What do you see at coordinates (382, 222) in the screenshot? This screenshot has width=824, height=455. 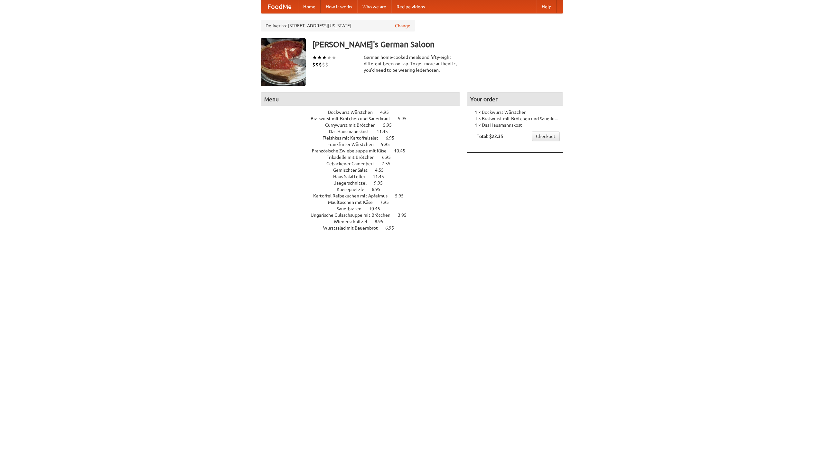 I see `span: 8.95` at bounding box center [382, 222].